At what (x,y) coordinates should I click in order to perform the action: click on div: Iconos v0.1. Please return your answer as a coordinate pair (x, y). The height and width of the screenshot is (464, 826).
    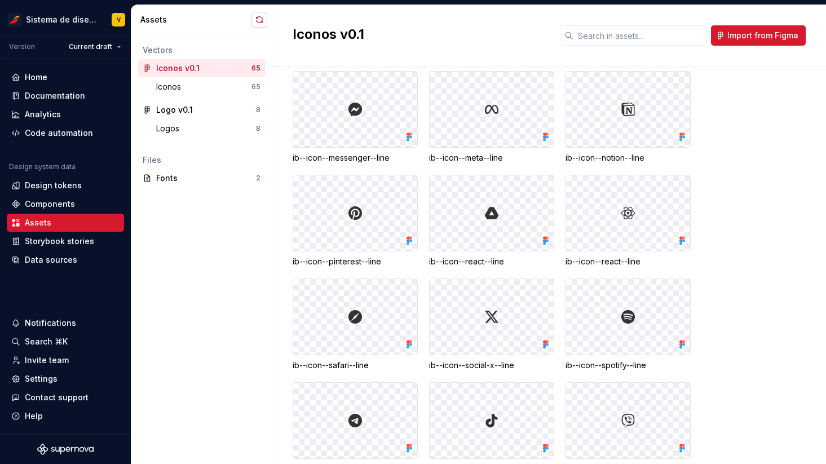
    Looking at the image, I should click on (178, 68).